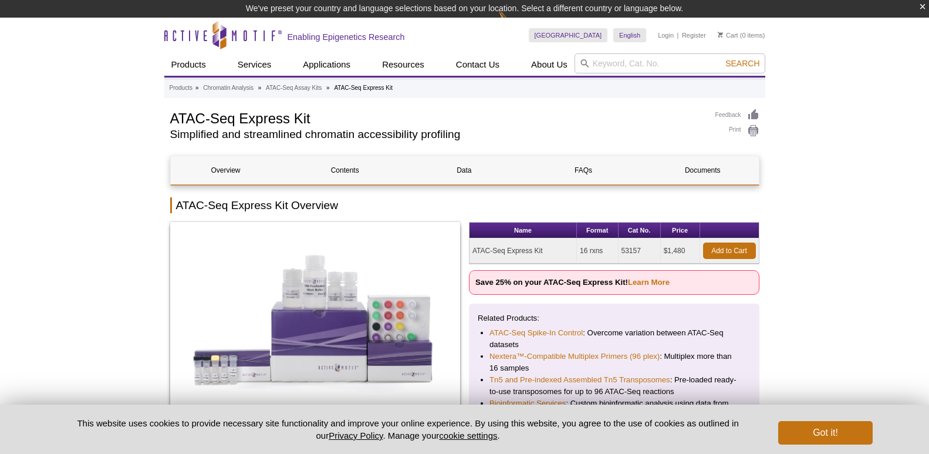  Describe the element at coordinates (468, 435) in the screenshot. I see `button: cookie settings` at that location.